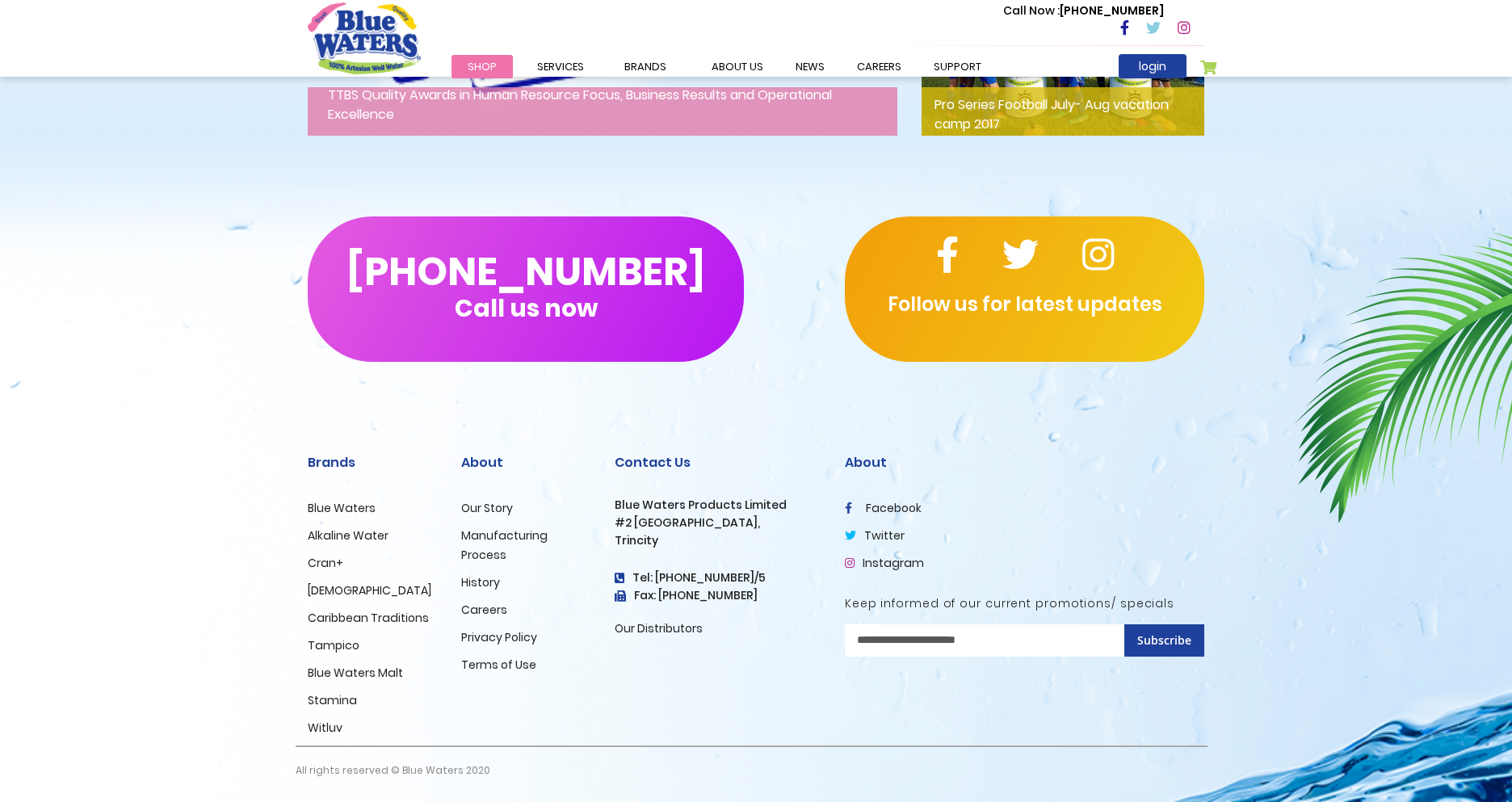 The width and height of the screenshot is (1512, 802). I want to click on p: Follow us for latest updates, so click(1024, 304).